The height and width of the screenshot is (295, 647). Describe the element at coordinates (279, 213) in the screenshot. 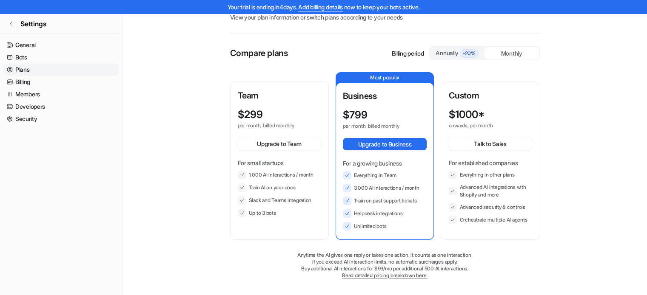

I see `li: Up to 3 bots` at that location.